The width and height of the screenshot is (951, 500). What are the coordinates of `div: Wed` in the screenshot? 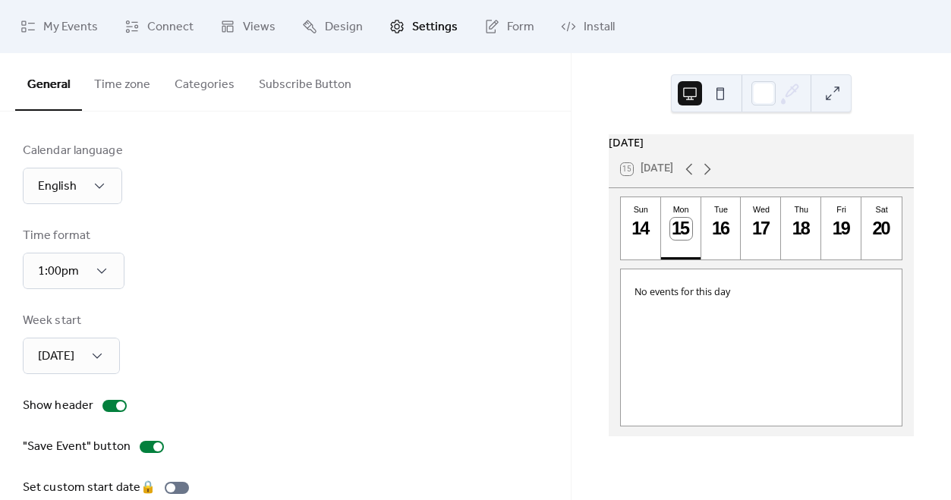 It's located at (760, 209).